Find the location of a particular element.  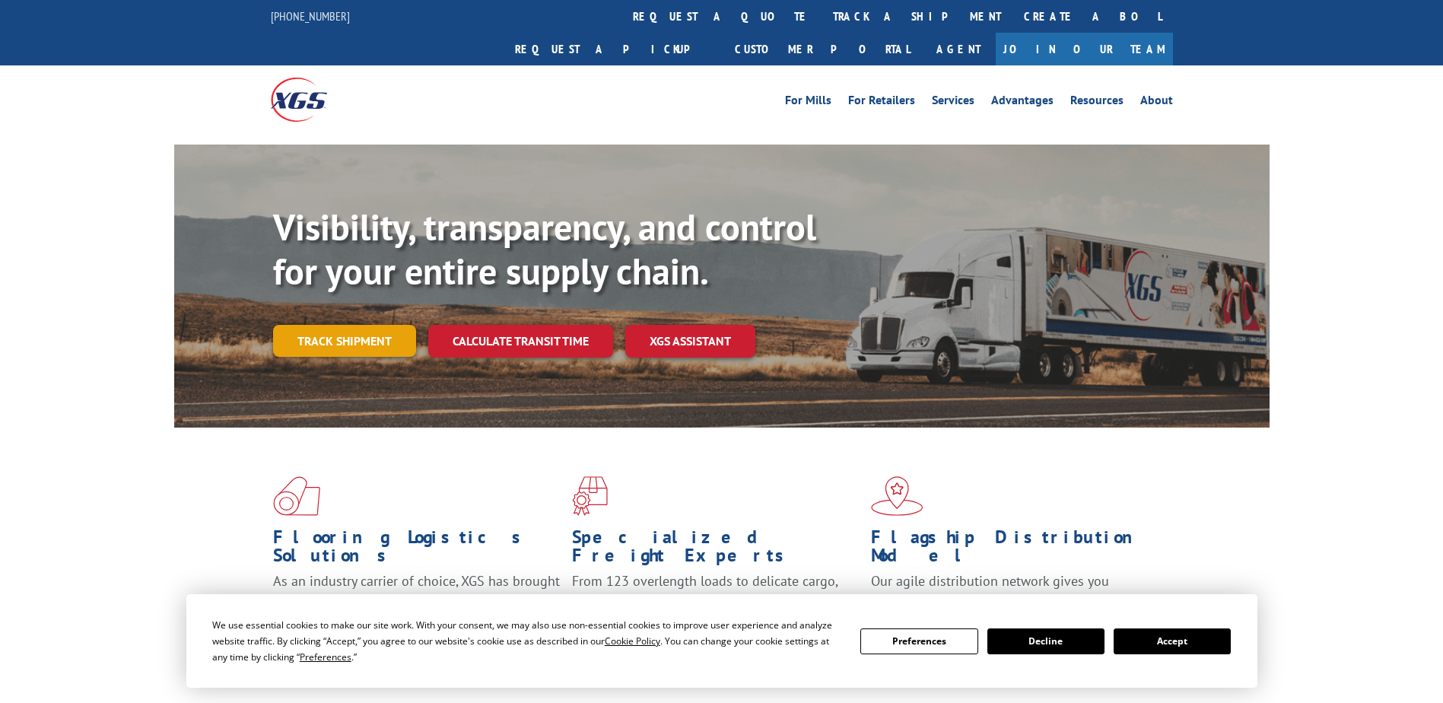

div: Cookie Consent Prompt is located at coordinates (722, 641).